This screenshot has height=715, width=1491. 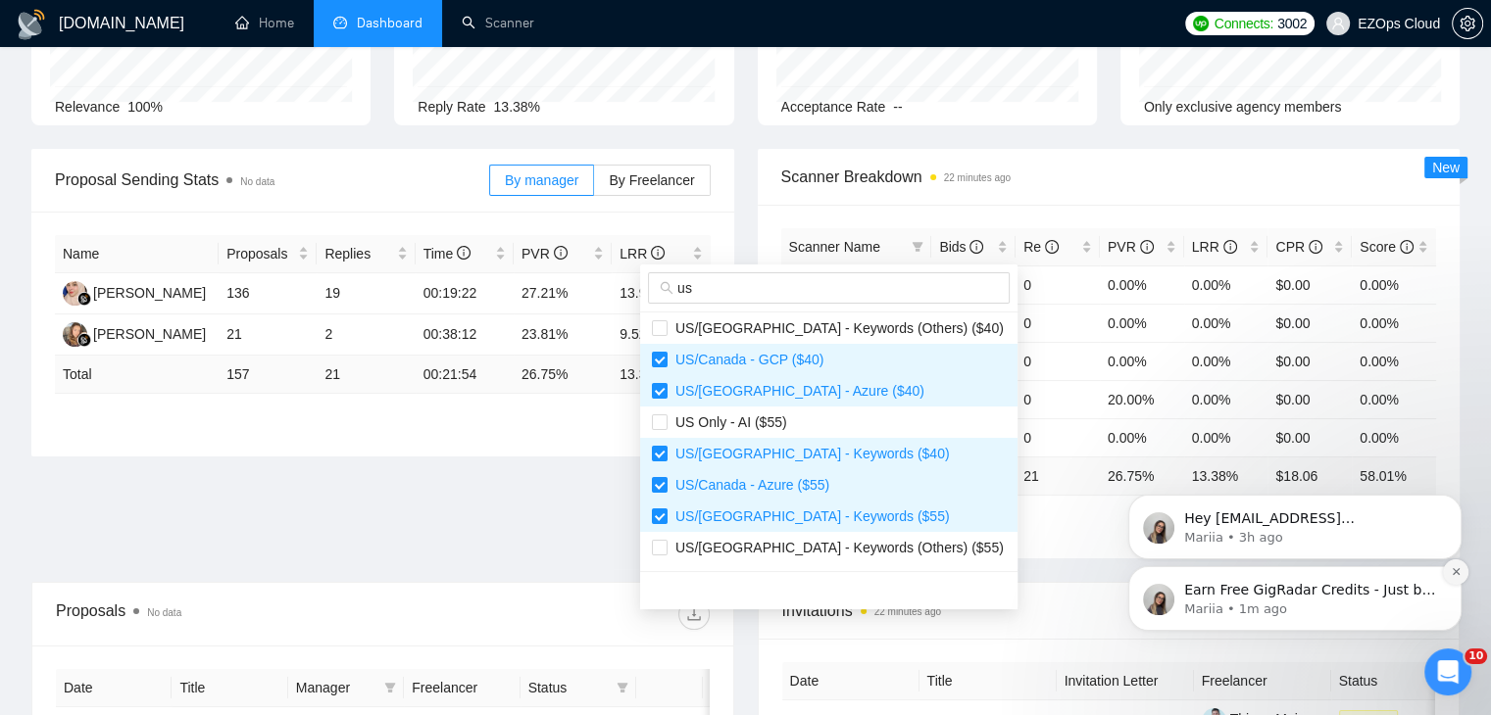 I want to click on span: By Freelancer, so click(x=651, y=180).